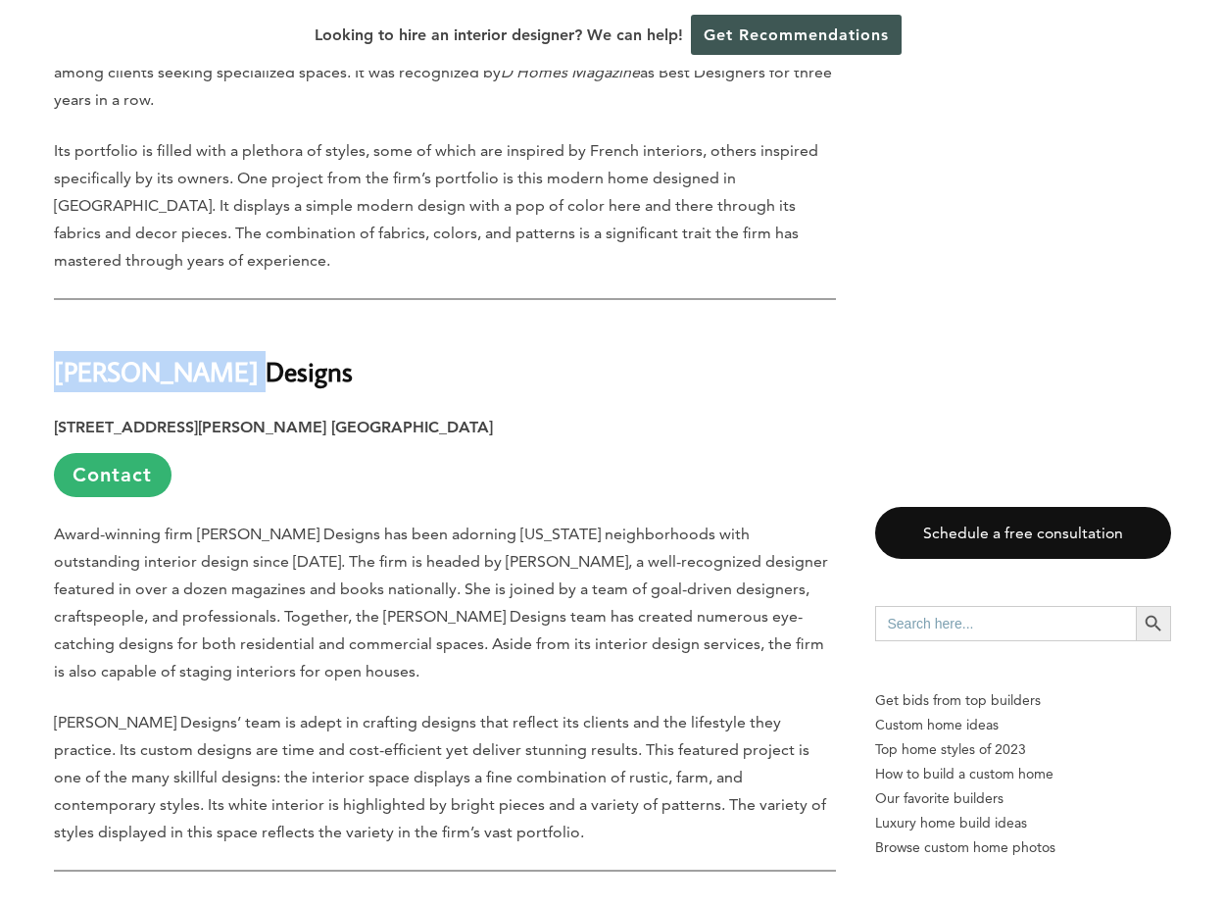 The height and width of the screenshot is (907, 1224). What do you see at coordinates (445, 206) in the screenshot?
I see `p: Its portfolio is filled with a plethora of styles, some of which are inspired by French interiors...` at bounding box center [445, 206].